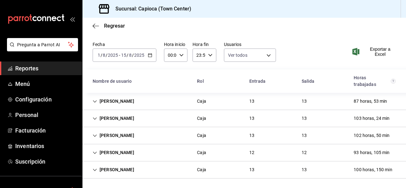  What do you see at coordinates (375, 52) in the screenshot?
I see `span: Exportar a Excel` at bounding box center [375, 52].